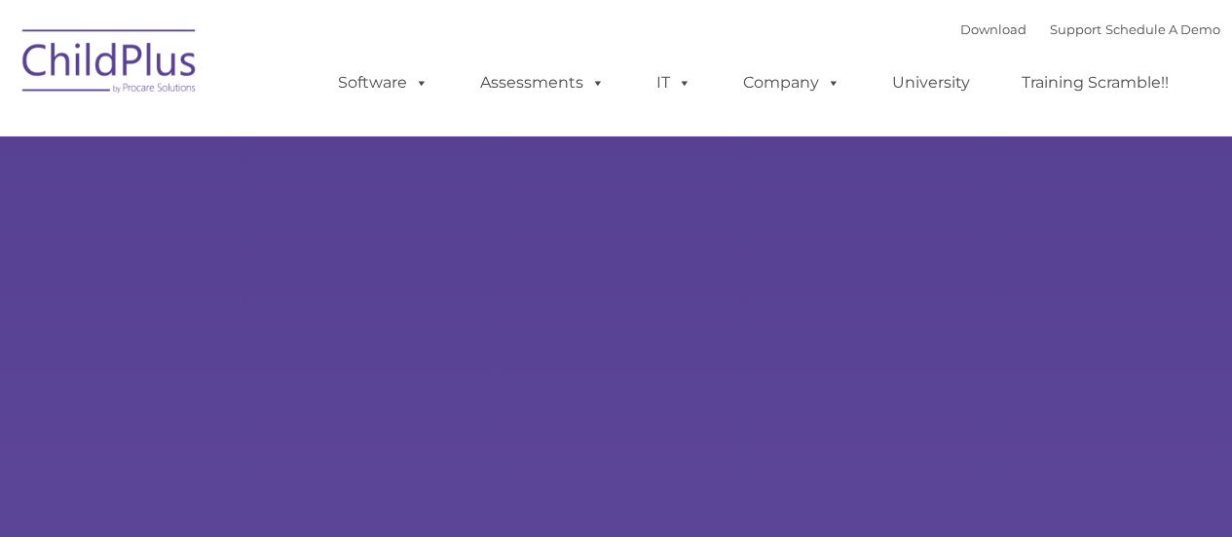 The height and width of the screenshot is (537, 1232). What do you see at coordinates (674, 83) in the screenshot?
I see `a: IT` at bounding box center [674, 83].